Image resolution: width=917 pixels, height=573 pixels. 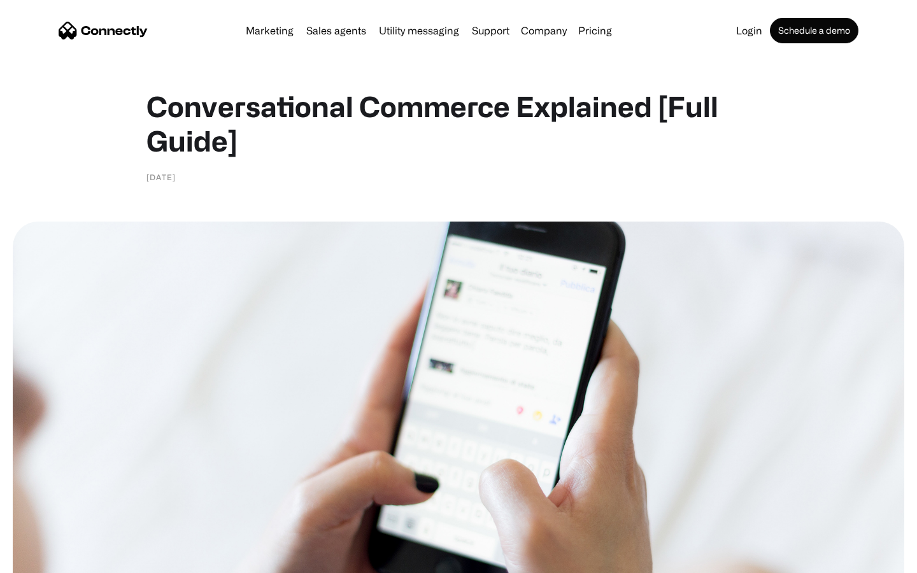 I want to click on a: Marketing, so click(x=269, y=31).